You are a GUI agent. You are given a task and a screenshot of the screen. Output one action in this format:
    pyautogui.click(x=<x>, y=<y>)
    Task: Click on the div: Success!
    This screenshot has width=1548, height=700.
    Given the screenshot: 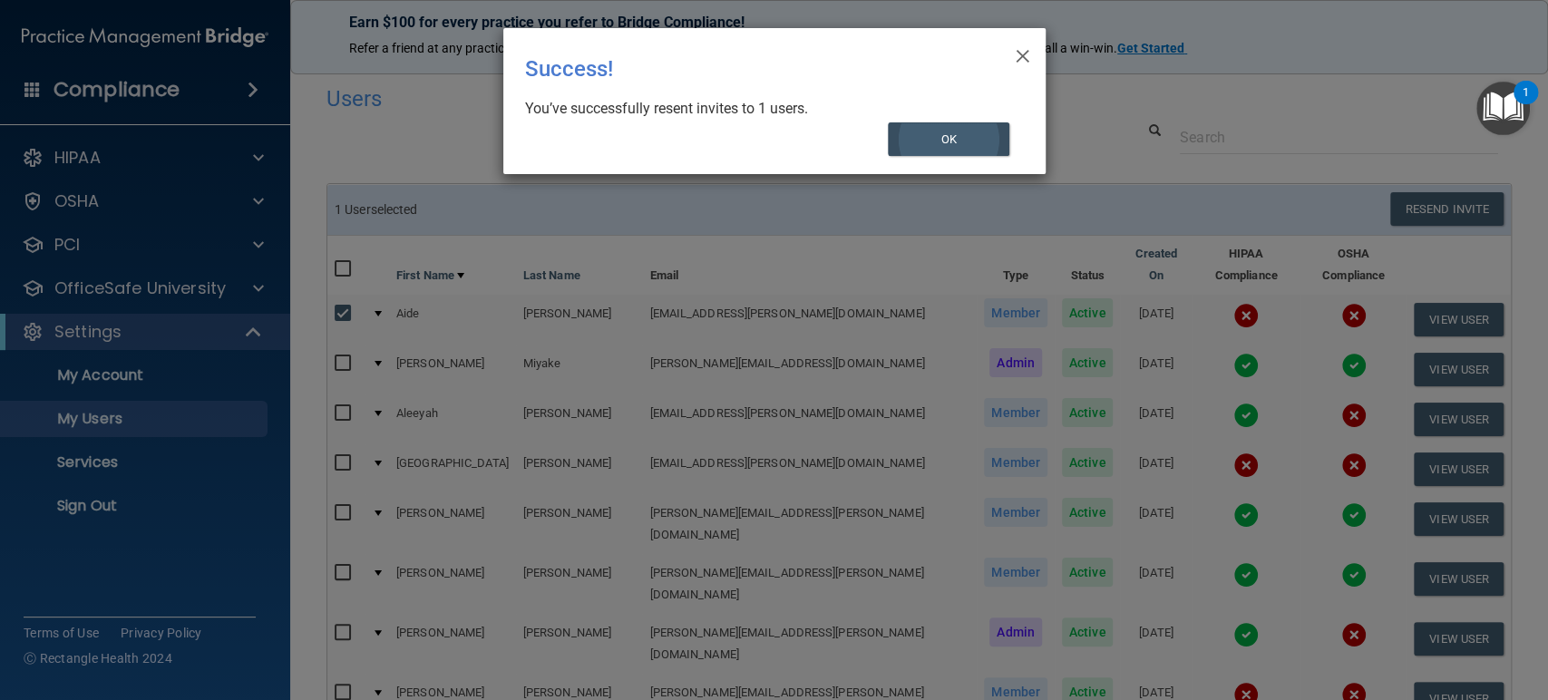 What is the action you would take?
    pyautogui.click(x=737, y=69)
    